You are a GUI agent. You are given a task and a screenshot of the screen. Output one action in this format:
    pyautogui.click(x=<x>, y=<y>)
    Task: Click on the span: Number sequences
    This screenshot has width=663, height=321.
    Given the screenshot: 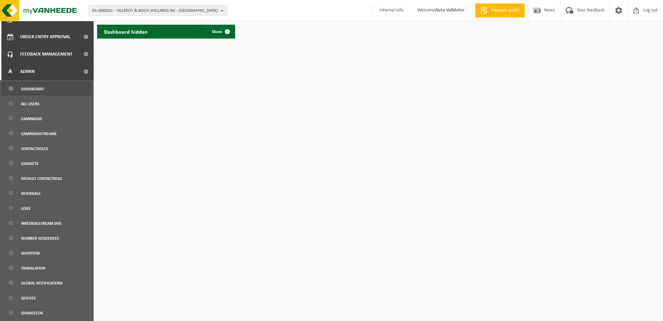 What is the action you would take?
    pyautogui.click(x=40, y=238)
    